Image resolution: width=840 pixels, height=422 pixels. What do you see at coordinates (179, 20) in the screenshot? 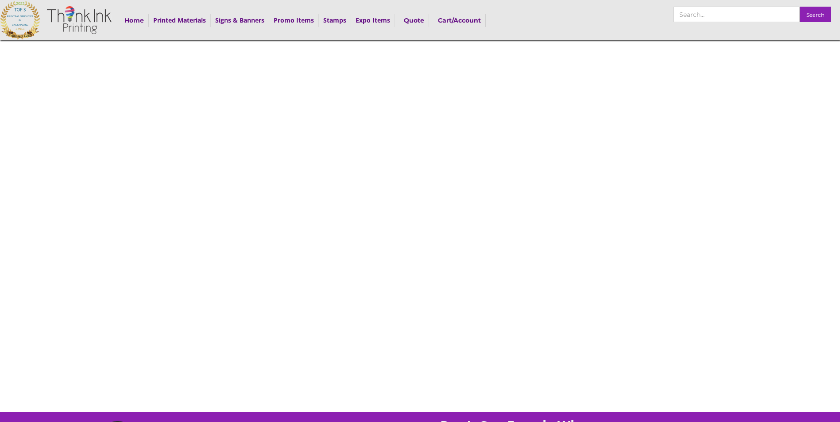
I see `a: Printed Materials` at bounding box center [179, 20].